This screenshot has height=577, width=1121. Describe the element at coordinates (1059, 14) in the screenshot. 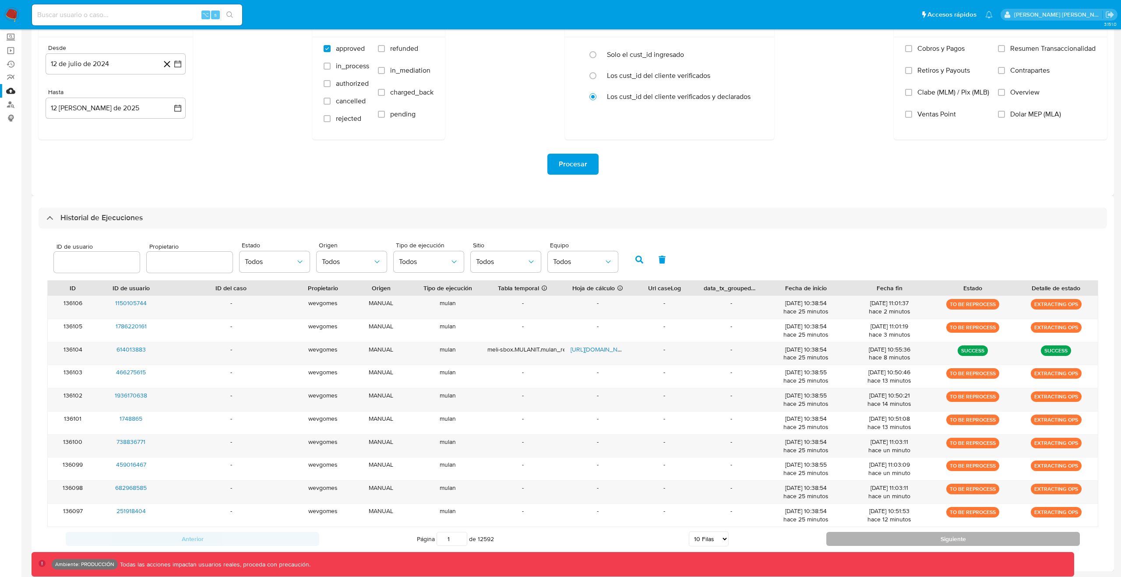

I see `p: edwin.alonso@mercadolibre.com.co` at that location.